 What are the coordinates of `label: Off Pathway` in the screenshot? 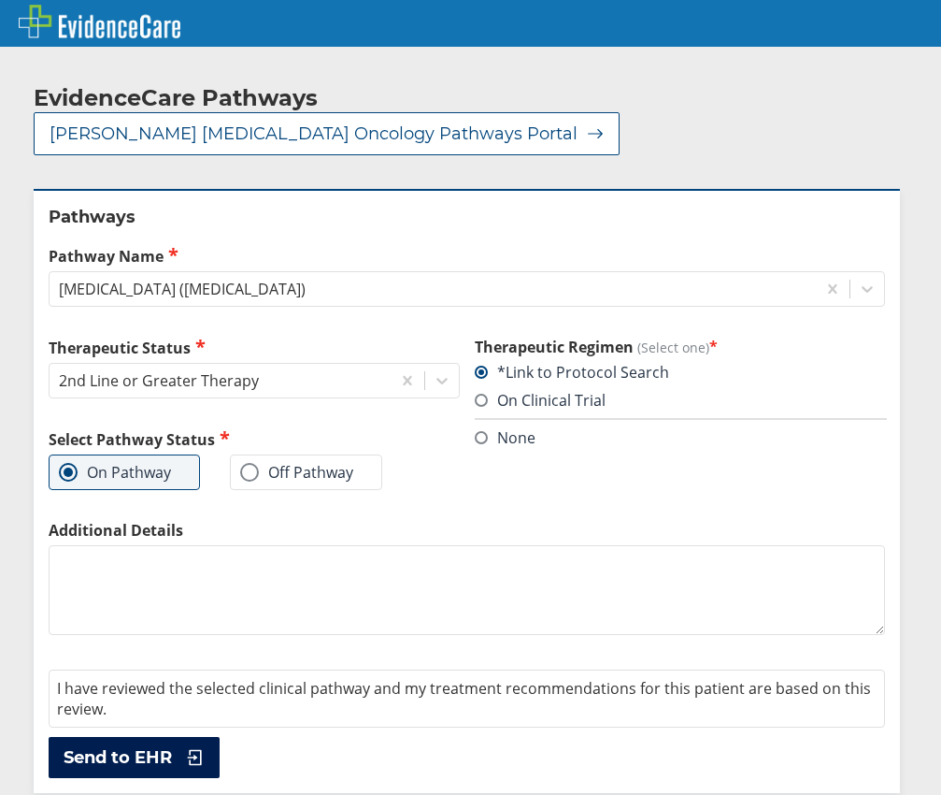 It's located at (296, 472).